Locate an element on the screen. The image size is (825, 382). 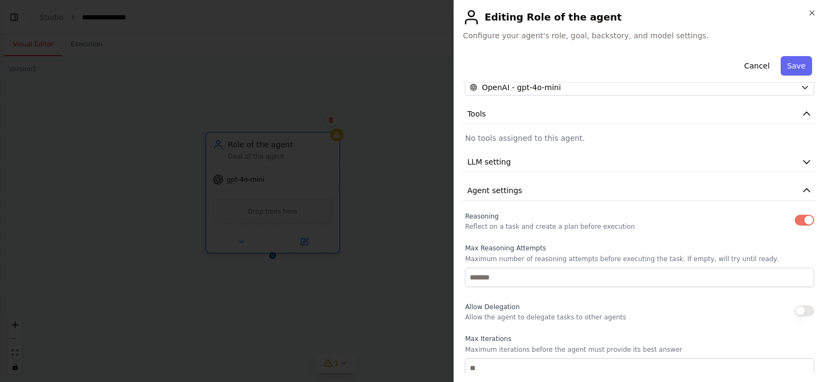
button: OpenAI - gpt-4o-mini is located at coordinates (639, 87).